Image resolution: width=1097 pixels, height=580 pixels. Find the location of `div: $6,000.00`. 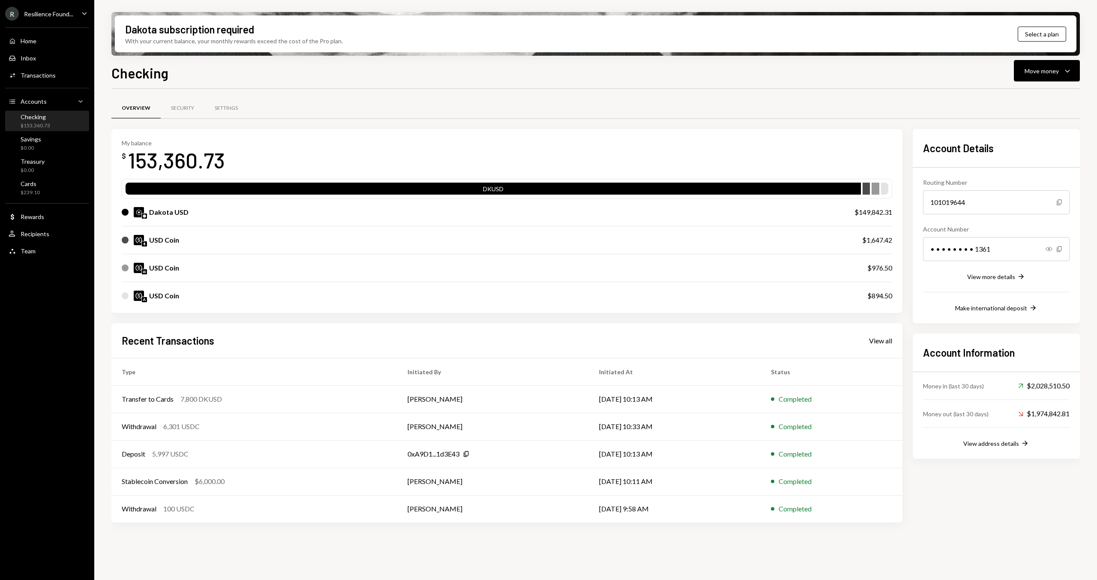

div: $6,000.00 is located at coordinates (210, 481).